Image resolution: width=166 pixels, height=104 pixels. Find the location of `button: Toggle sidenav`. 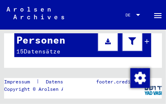

button: Toggle sidenav is located at coordinates (158, 15).